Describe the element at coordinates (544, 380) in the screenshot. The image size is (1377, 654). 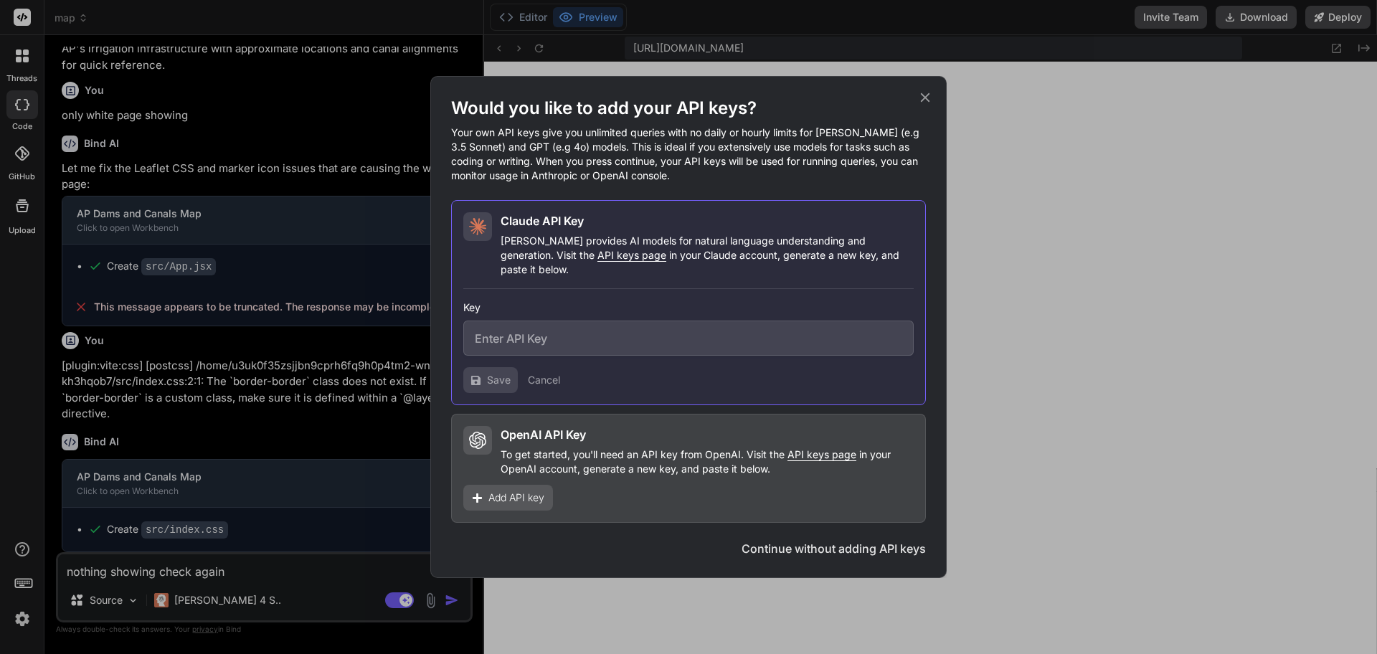
I see `button: Cancel` at that location.